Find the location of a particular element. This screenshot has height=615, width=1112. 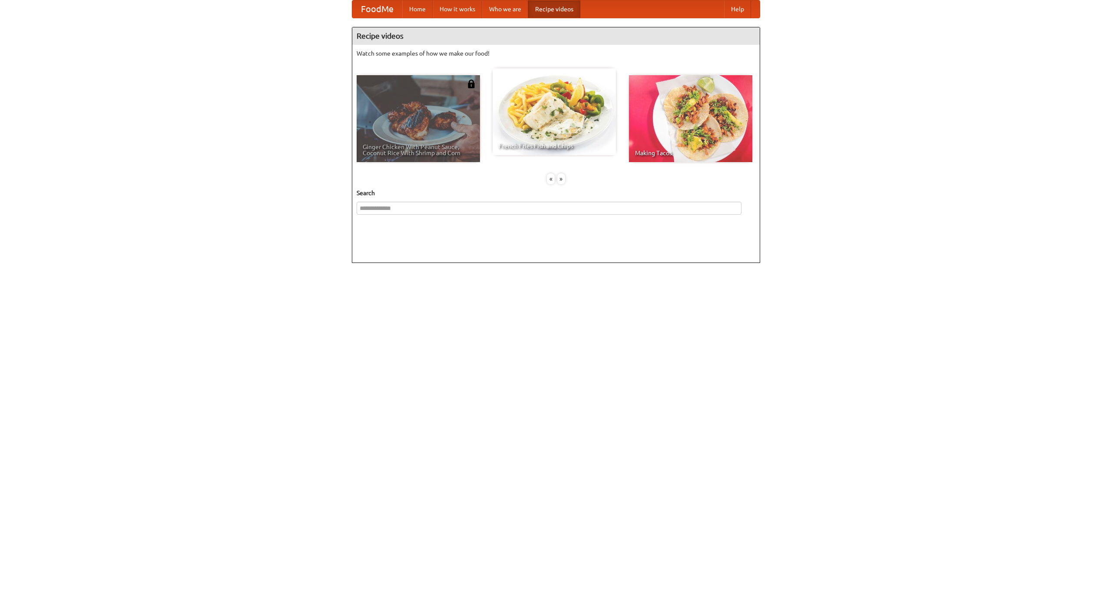

h5: Search is located at coordinates (556, 193).